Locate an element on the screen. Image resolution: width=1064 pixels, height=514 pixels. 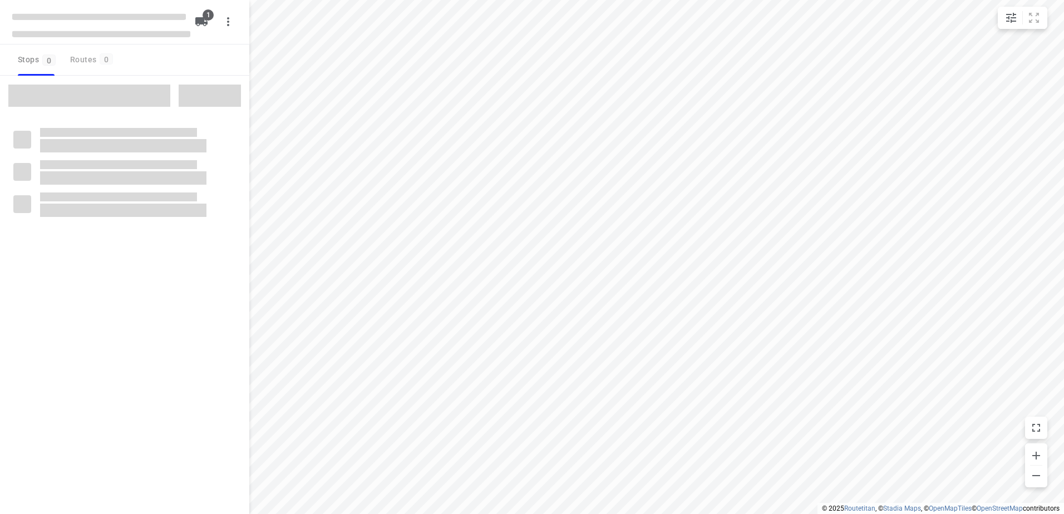
a: OpenStreetMap is located at coordinates (999, 509).